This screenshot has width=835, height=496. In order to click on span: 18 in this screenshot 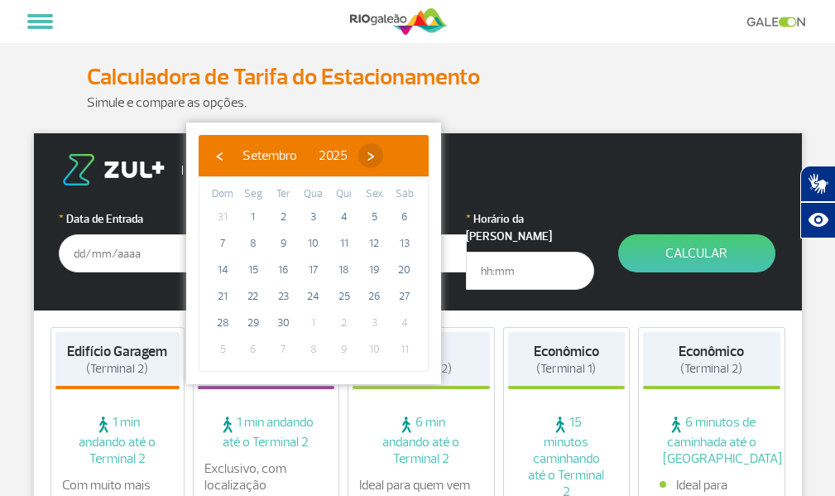, I will do `click(344, 270)`.